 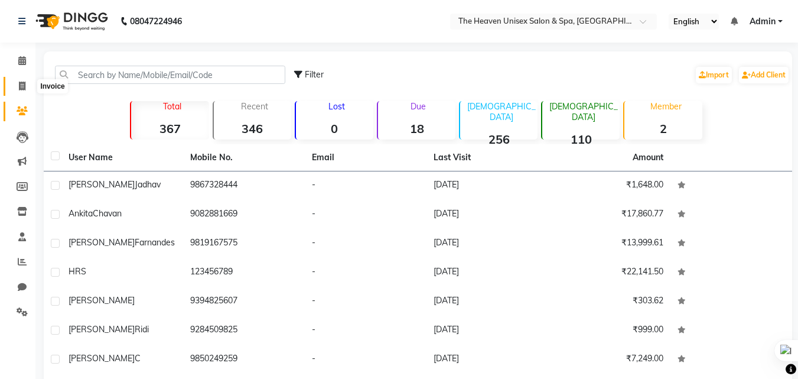 What do you see at coordinates (138, 358) in the screenshot?
I see `span: C` at bounding box center [138, 358].